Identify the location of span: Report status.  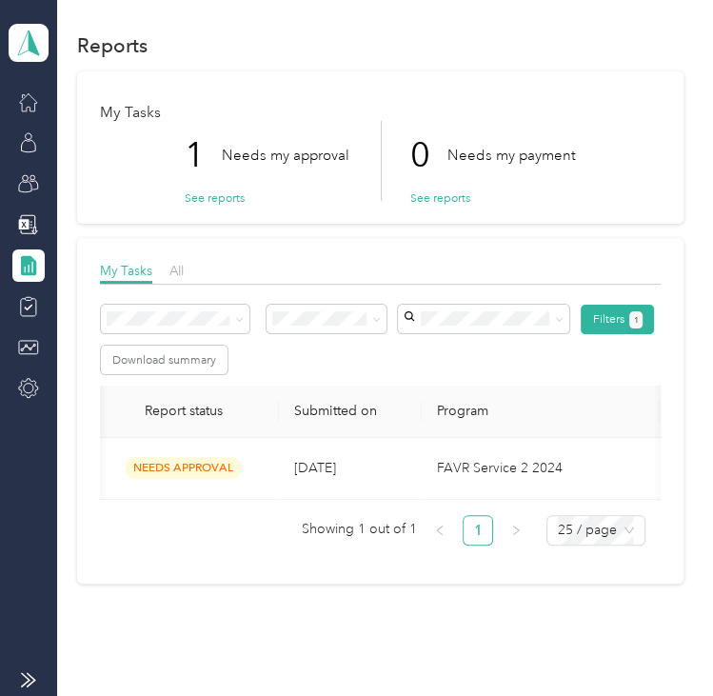
(184, 411).